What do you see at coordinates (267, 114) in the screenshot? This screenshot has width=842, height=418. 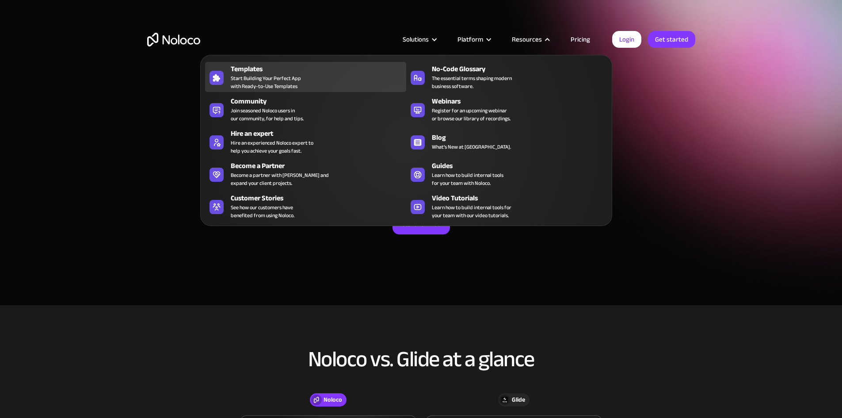 I see `span: Join seasoned Noloco users in our community, for help and tips.` at bounding box center [267, 114].